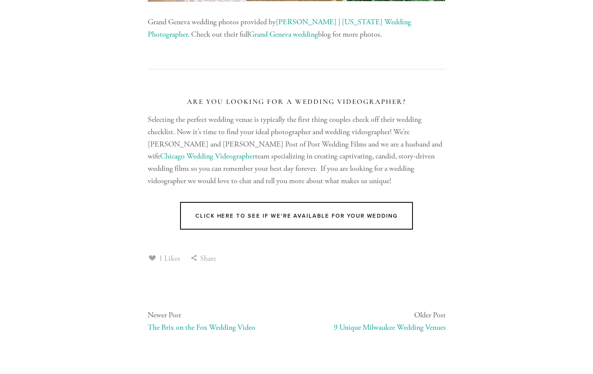 Image resolution: width=593 pixels, height=374 pixels. I want to click on a: Chicago Wedding Videographer, so click(207, 156).